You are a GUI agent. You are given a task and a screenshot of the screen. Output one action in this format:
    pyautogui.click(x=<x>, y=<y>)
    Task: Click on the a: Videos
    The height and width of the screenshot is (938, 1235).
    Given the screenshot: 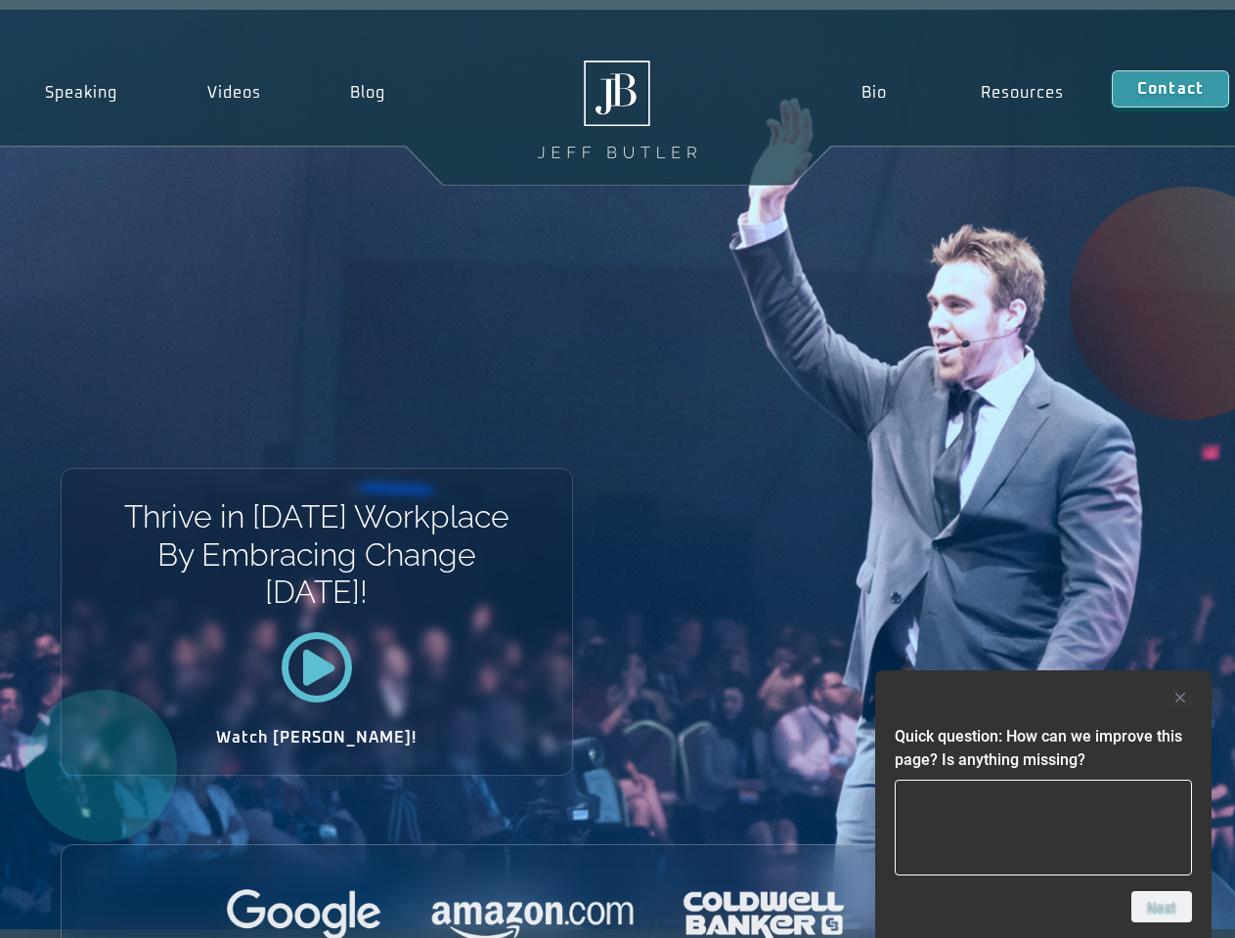 What is the action you would take?
    pyautogui.click(x=234, y=93)
    